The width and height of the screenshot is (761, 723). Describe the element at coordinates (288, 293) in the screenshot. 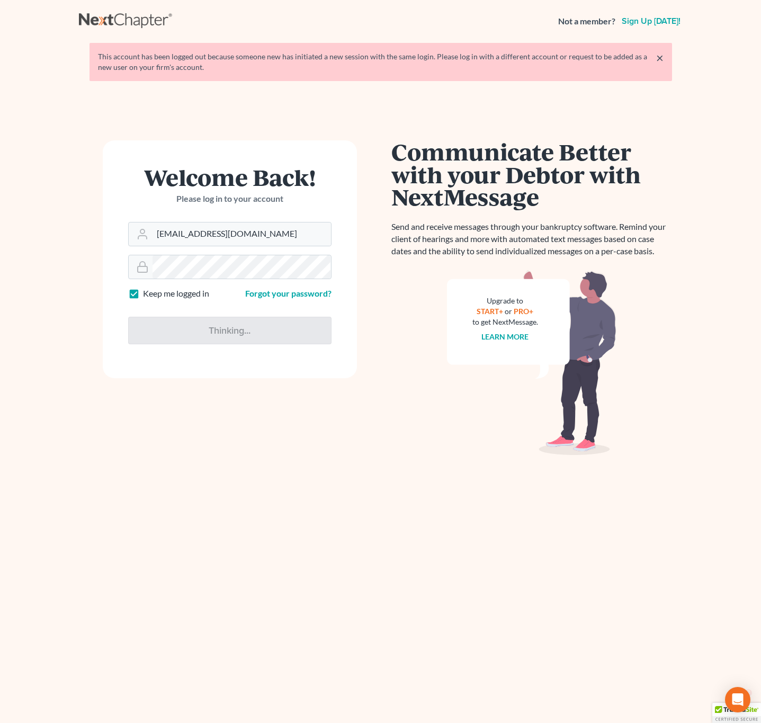

I see `a: Forgot your password?` at that location.